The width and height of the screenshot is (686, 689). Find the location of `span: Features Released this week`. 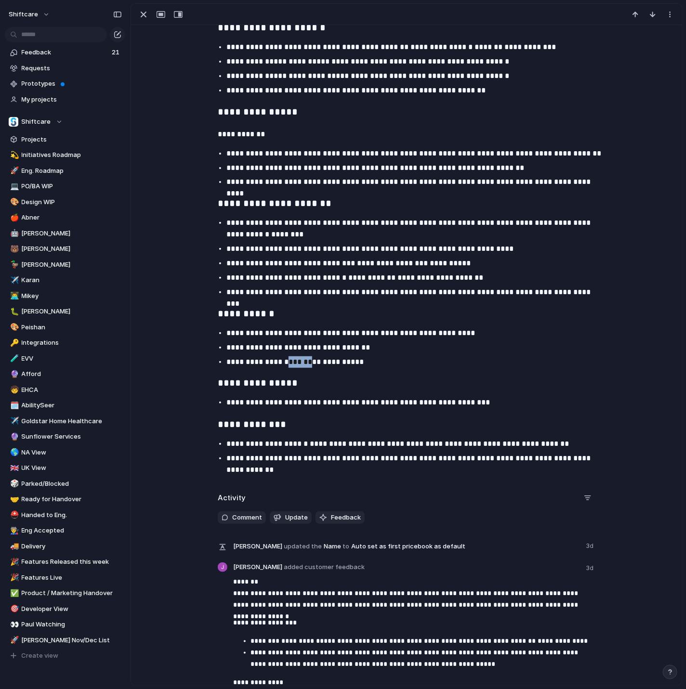

span: Features Released this week is located at coordinates (72, 562).